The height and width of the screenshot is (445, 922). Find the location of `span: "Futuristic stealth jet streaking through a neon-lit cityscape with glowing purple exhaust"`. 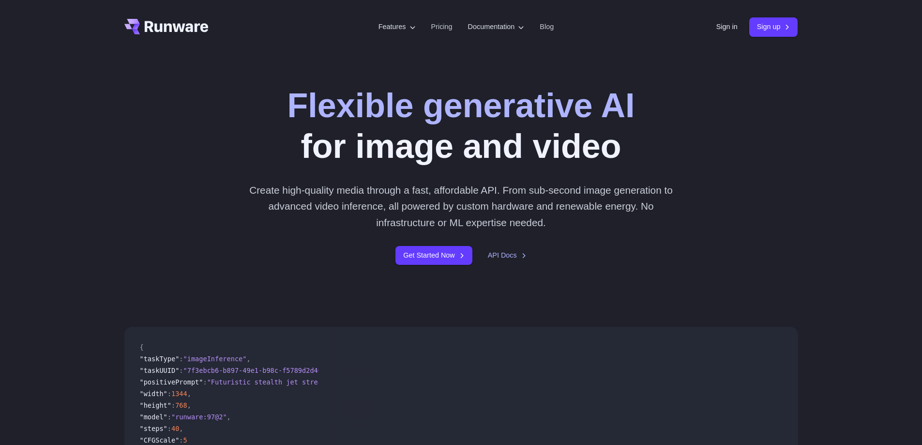

span: "Futuristic stealth jet streaking through a neon-lit cityscape with glowing purple exhaust" is located at coordinates (387, 382).